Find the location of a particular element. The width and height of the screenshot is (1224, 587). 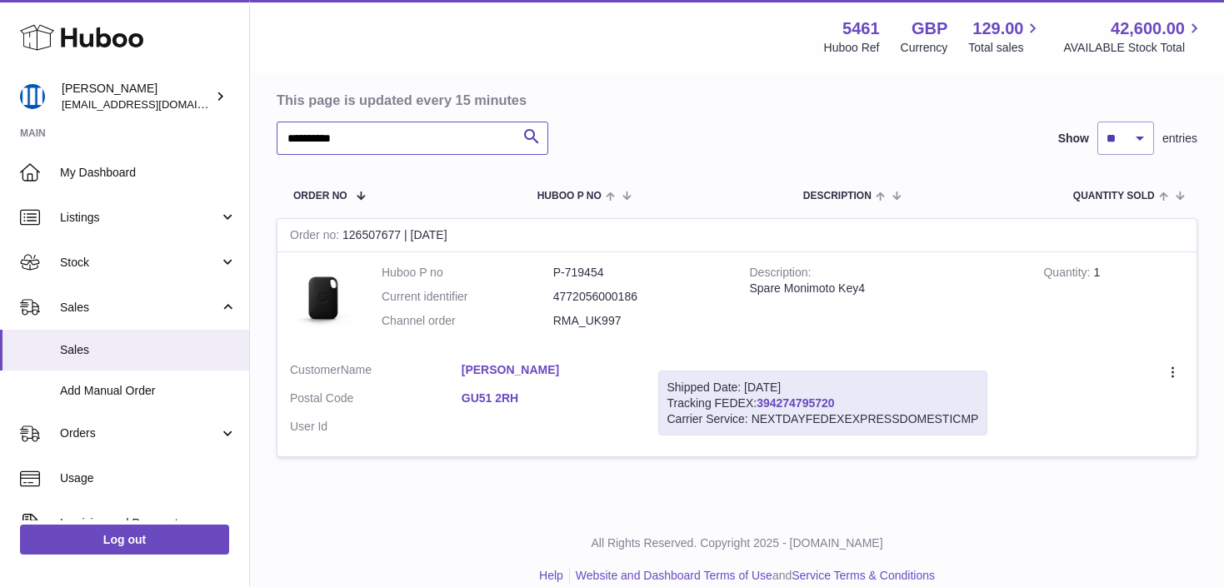

div: Currency is located at coordinates (924, 47).